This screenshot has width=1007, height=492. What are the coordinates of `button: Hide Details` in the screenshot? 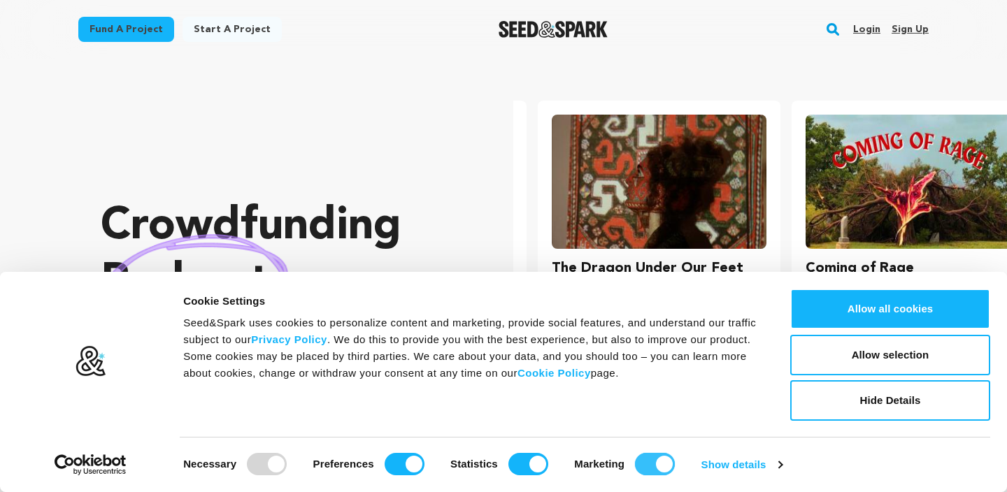 It's located at (890, 401).